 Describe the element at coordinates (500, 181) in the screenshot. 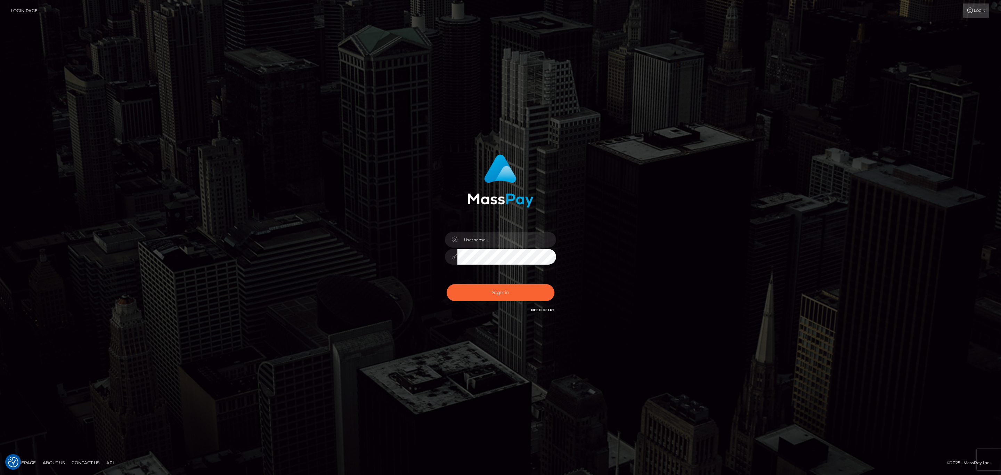

I see `img: MassPay Login` at that location.